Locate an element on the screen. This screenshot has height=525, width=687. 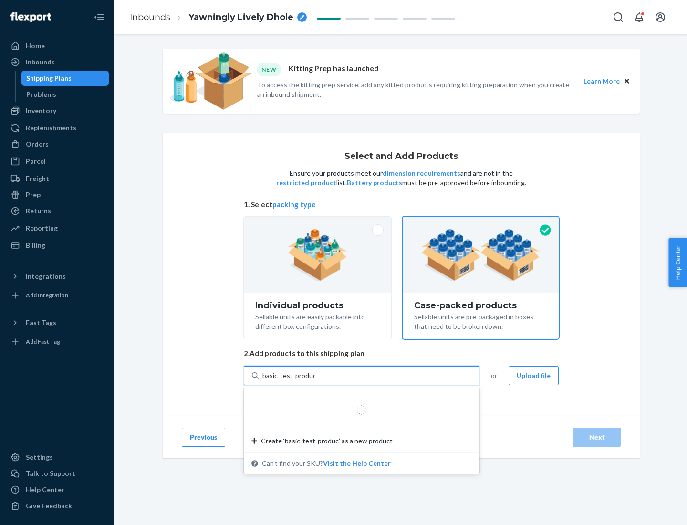
img: case-pack.59cecea509d18c883b923b81aeac6d0b.png is located at coordinates (480, 255).